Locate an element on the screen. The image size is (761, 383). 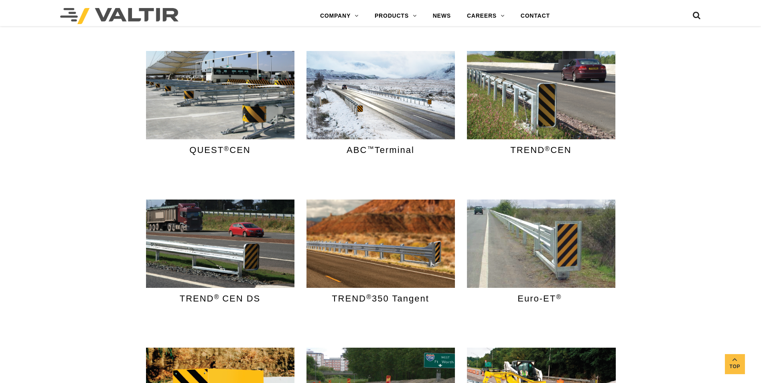
span: TREND 350 Tangent is located at coordinates (380, 298).